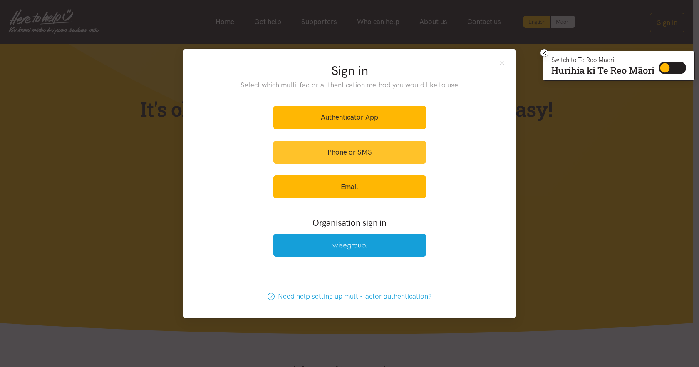 Image resolution: width=699 pixels, height=367 pixels. What do you see at coordinates (603, 70) in the screenshot?
I see `p: Hurihia ki Te Reo Māori` at bounding box center [603, 70].